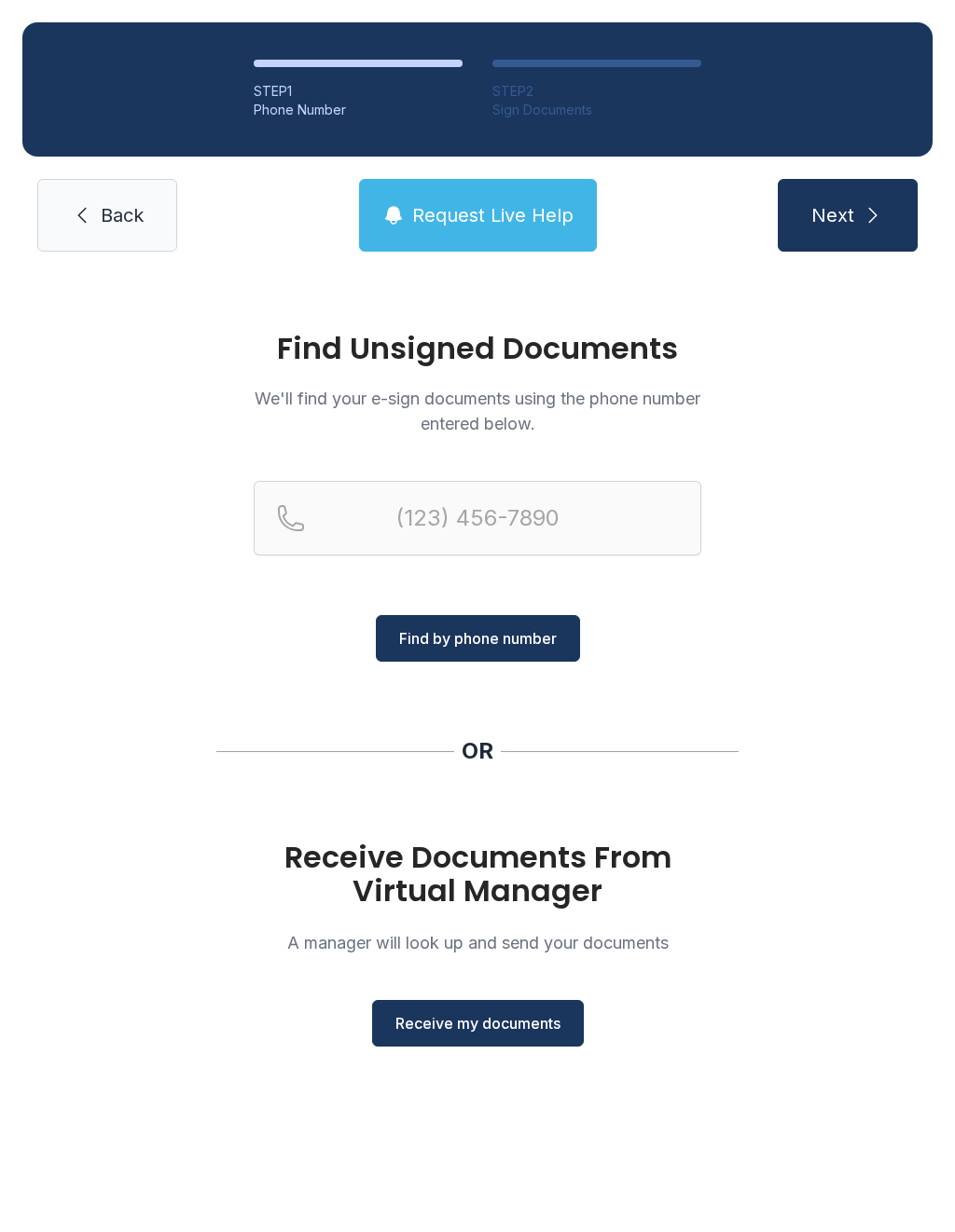 Image resolution: width=955 pixels, height=1232 pixels. I want to click on p: A manager will look up and send your documents, so click(478, 942).